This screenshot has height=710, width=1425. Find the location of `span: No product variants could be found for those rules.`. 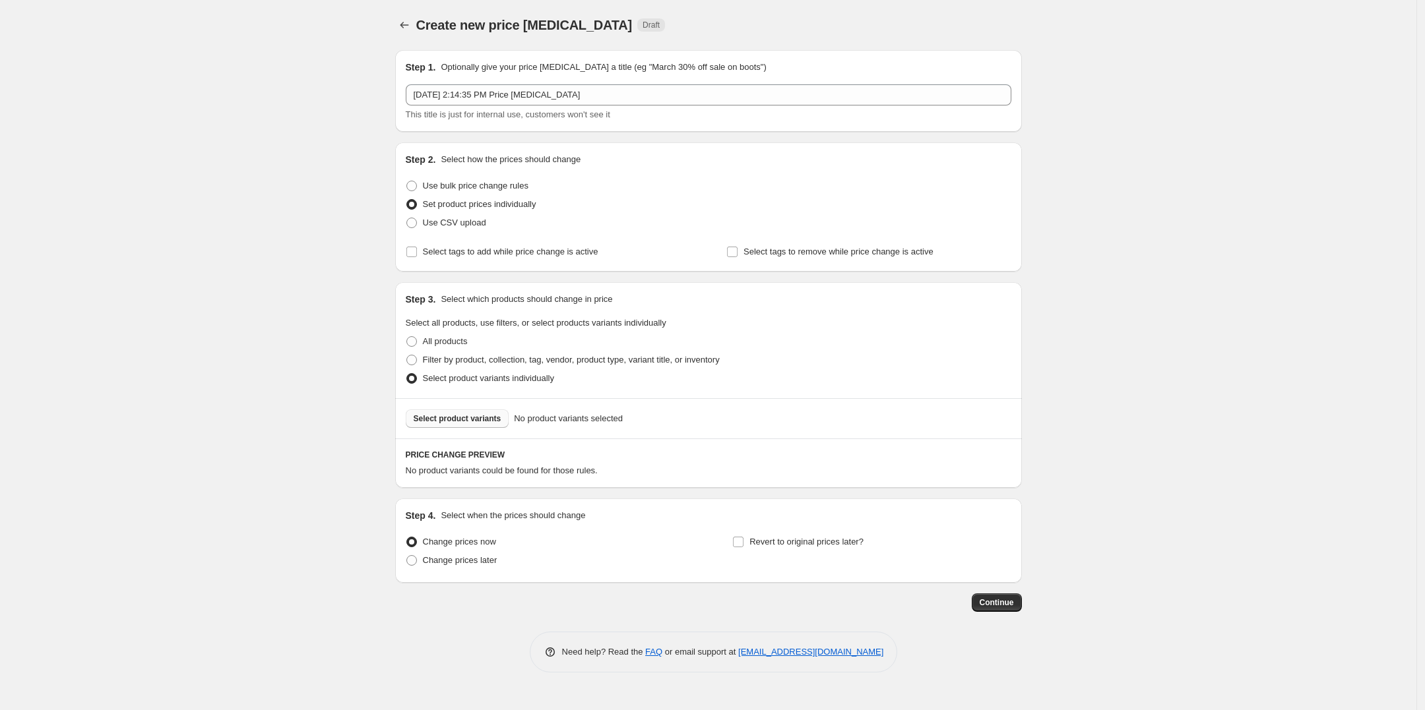

span: No product variants could be found for those rules. is located at coordinates (501, 470).